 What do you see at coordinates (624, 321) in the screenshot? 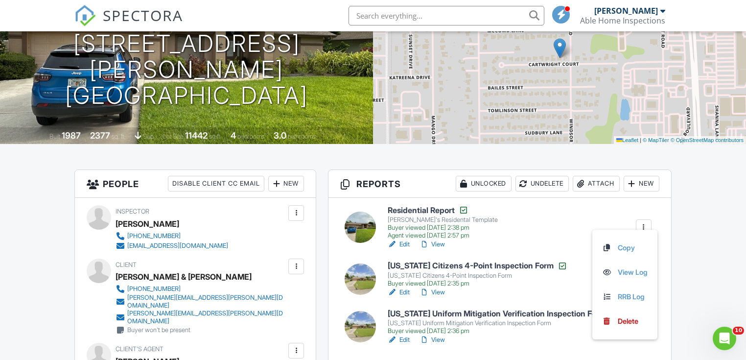
I see `a: Delete` at bounding box center [624, 321].